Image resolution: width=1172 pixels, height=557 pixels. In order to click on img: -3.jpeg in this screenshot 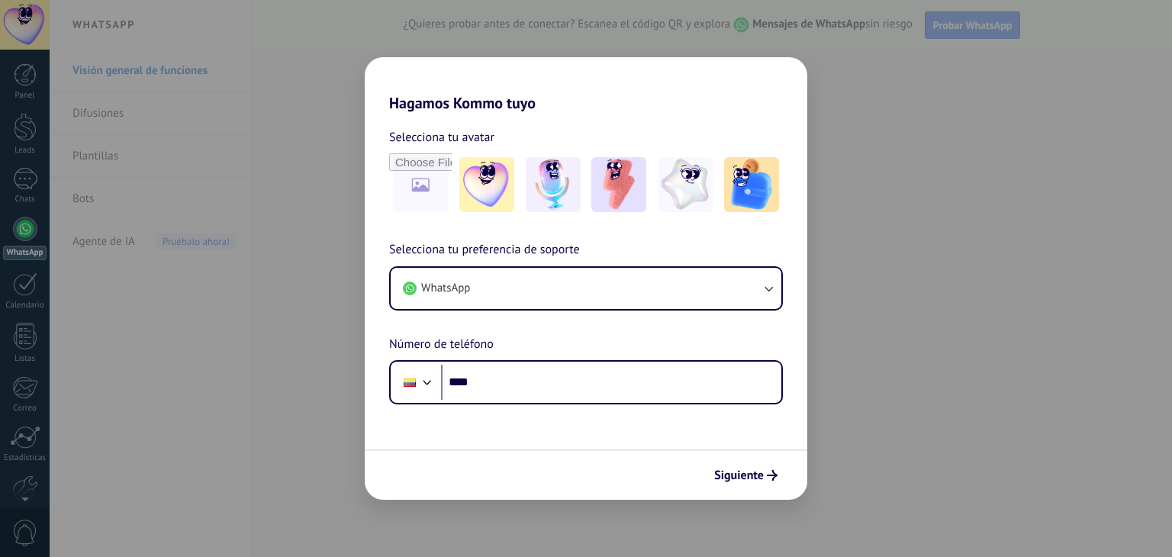, I will do `click(619, 185)`.